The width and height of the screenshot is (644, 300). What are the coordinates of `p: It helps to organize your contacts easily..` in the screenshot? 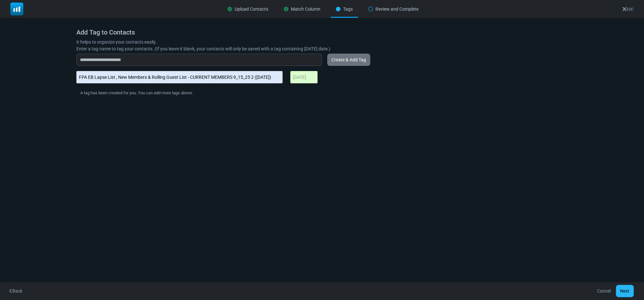 It's located at (322, 42).